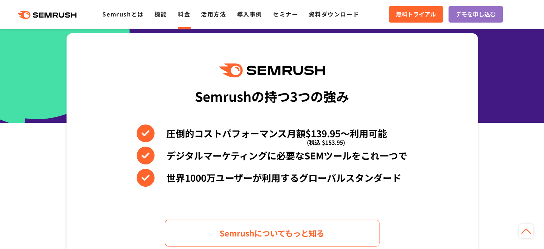 Image resolution: width=544 pixels, height=249 pixels. Describe the element at coordinates (286, 14) in the screenshot. I see `a: セミナー` at that location.